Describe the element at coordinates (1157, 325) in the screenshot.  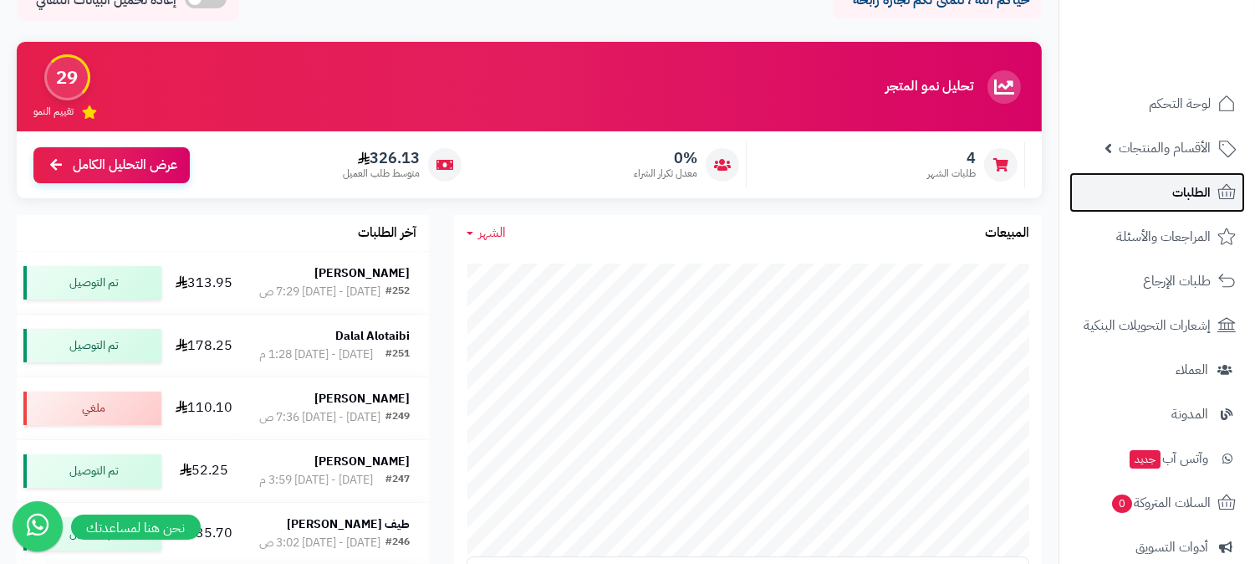
I see `a: إشعارات التحويلات البنكية` at that location.